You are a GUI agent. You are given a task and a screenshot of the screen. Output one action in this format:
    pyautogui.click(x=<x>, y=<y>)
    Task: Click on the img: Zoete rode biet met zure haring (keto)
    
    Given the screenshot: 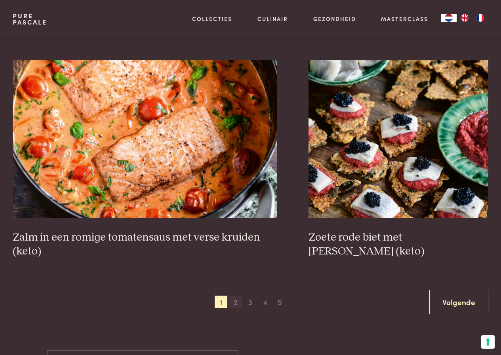 What is the action you would take?
    pyautogui.click(x=398, y=139)
    